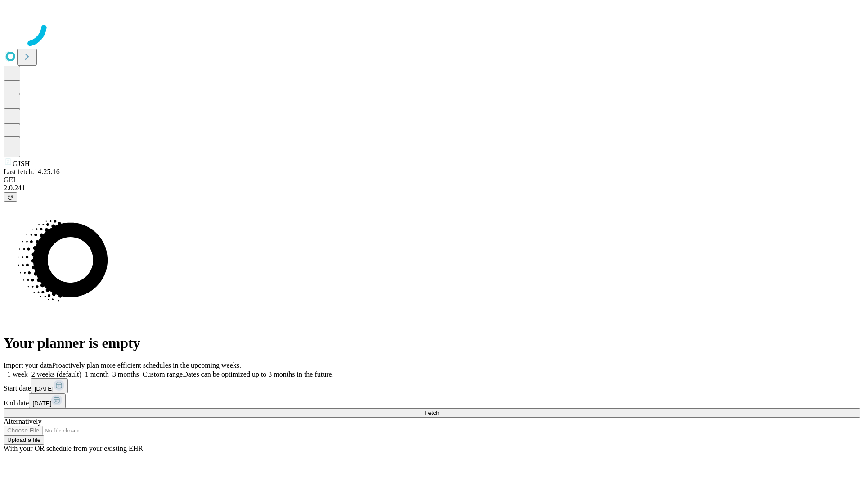 This screenshot has width=864, height=486. Describe the element at coordinates (432, 413) in the screenshot. I see `button: Fetch` at that location.